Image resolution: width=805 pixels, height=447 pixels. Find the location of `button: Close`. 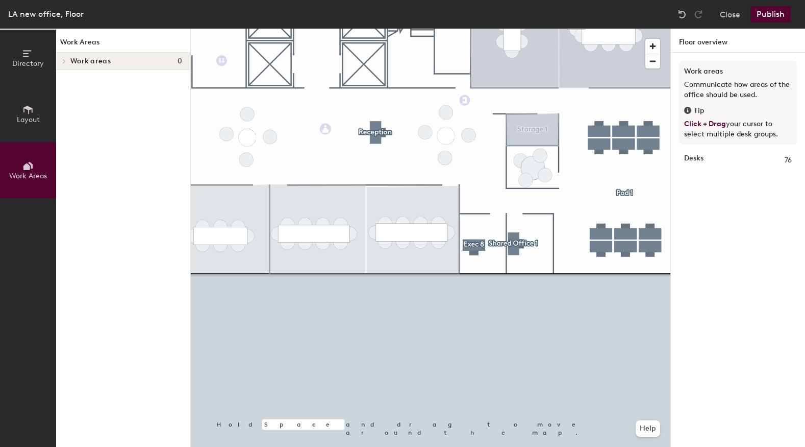

button: Close is located at coordinates (730, 14).